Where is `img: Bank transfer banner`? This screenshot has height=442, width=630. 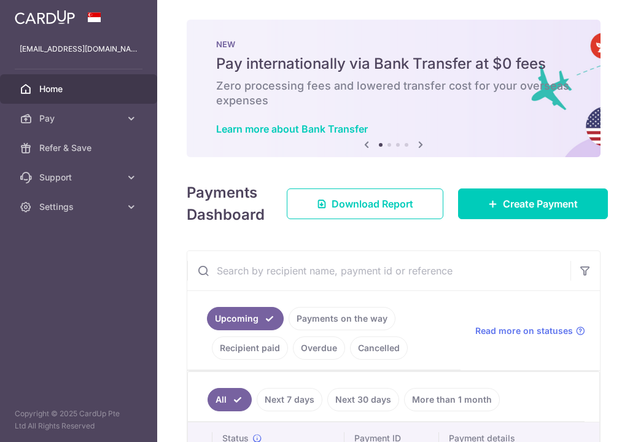 img: Bank transfer banner is located at coordinates (394, 88).